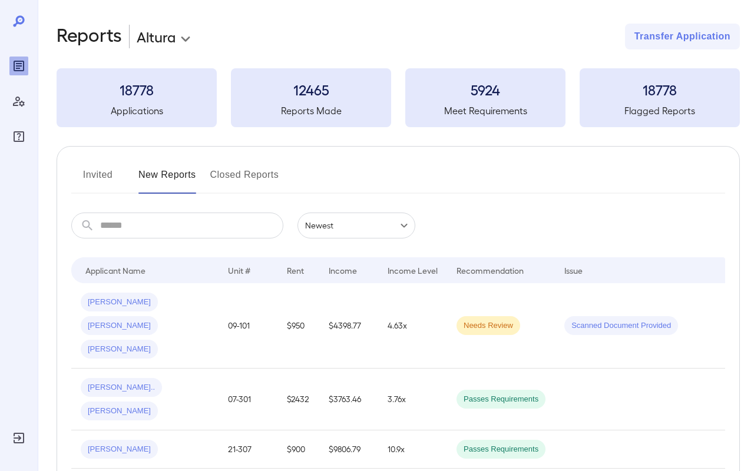  What do you see at coordinates (485, 90) in the screenshot?
I see `h3: 5924` at bounding box center [485, 90].